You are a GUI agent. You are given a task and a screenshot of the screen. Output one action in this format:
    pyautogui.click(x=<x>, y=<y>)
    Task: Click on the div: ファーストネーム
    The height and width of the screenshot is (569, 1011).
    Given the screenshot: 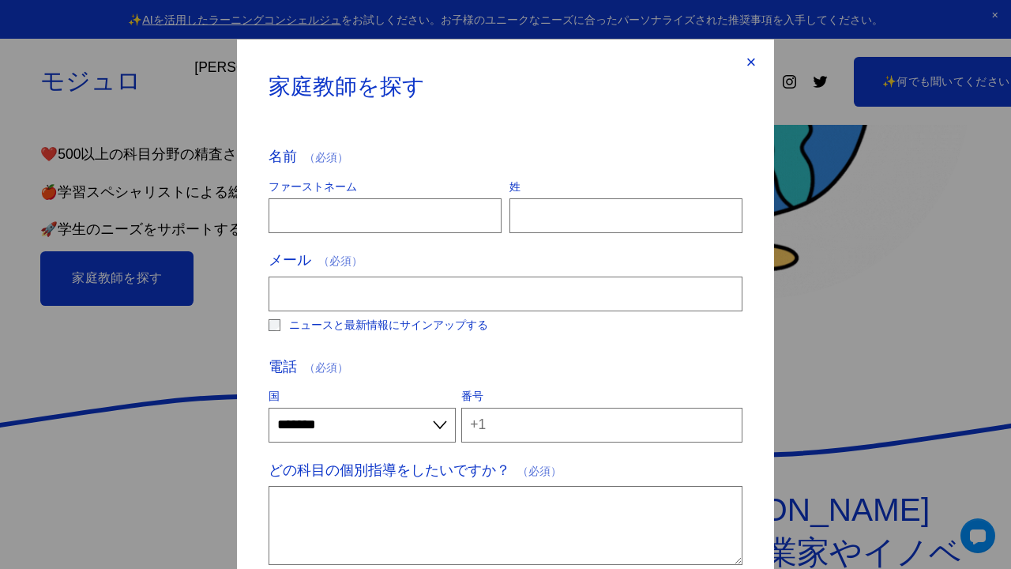 What is the action you would take?
    pyautogui.click(x=385, y=187)
    